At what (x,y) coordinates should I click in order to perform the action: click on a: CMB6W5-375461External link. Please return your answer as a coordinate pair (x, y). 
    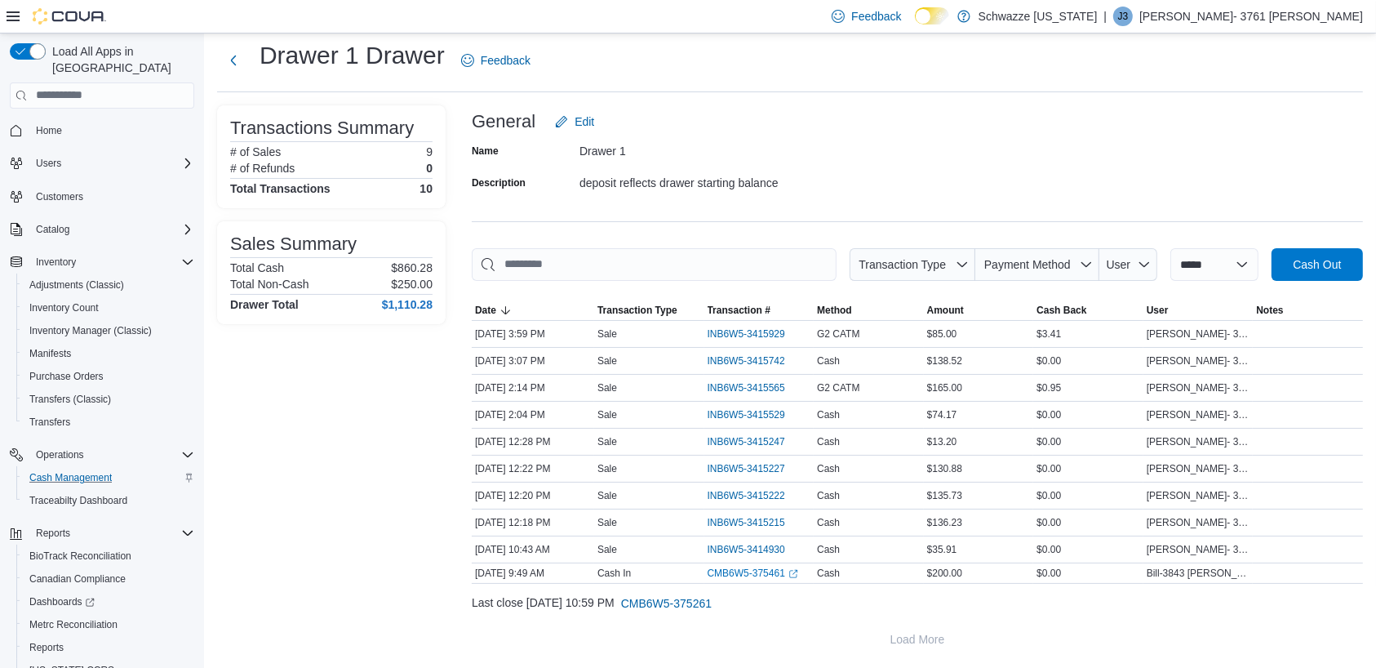
    Looking at the image, I should click on (753, 573).